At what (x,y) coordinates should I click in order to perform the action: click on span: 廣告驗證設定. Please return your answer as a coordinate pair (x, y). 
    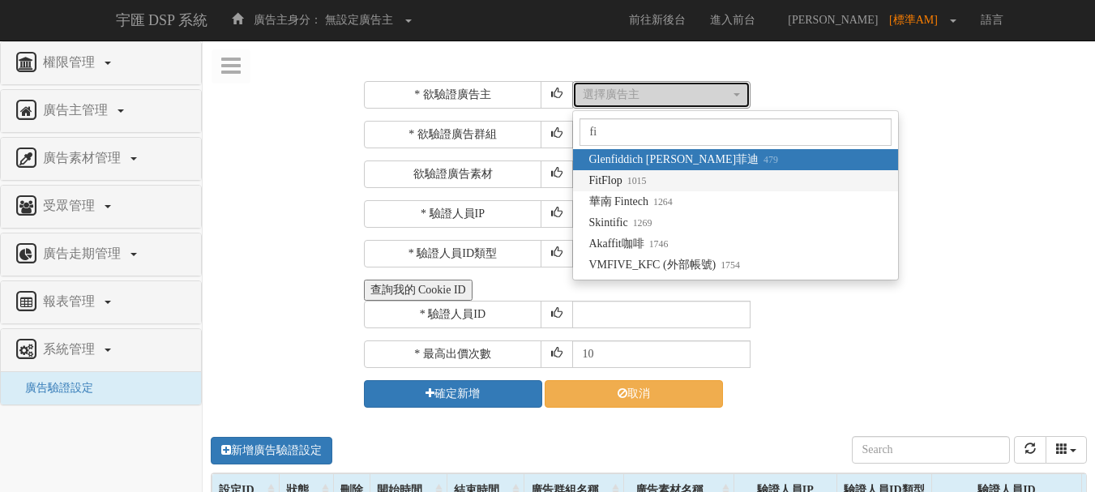
    Looking at the image, I should click on (53, 387).